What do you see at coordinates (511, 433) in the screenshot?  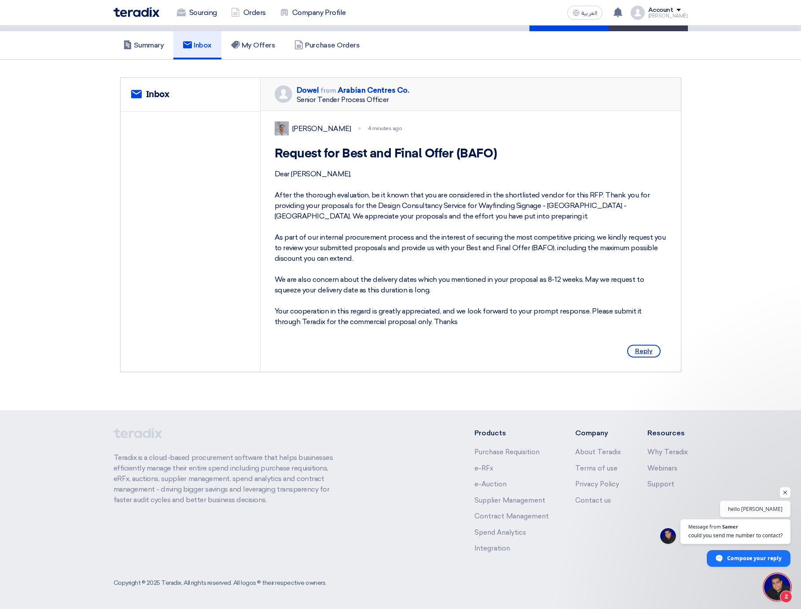 I see `li: Products` at bounding box center [511, 433].